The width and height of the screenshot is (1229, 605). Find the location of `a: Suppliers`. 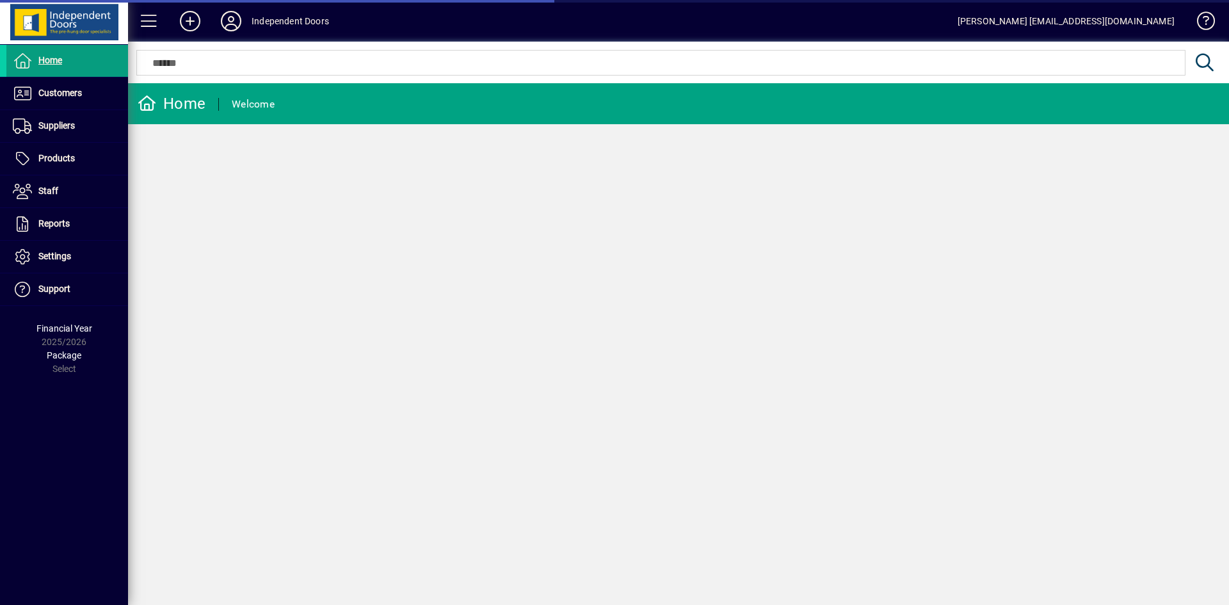

a: Suppliers is located at coordinates (67, 126).